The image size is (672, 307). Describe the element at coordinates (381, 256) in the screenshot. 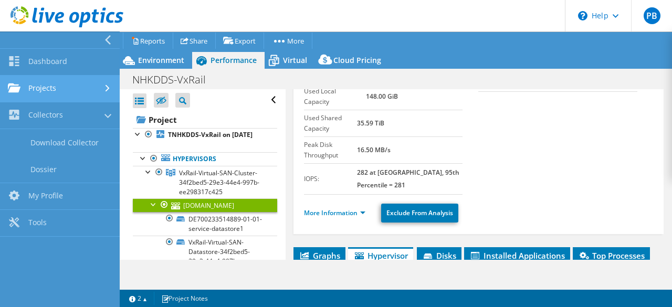

I see `span: Hypervisor` at that location.